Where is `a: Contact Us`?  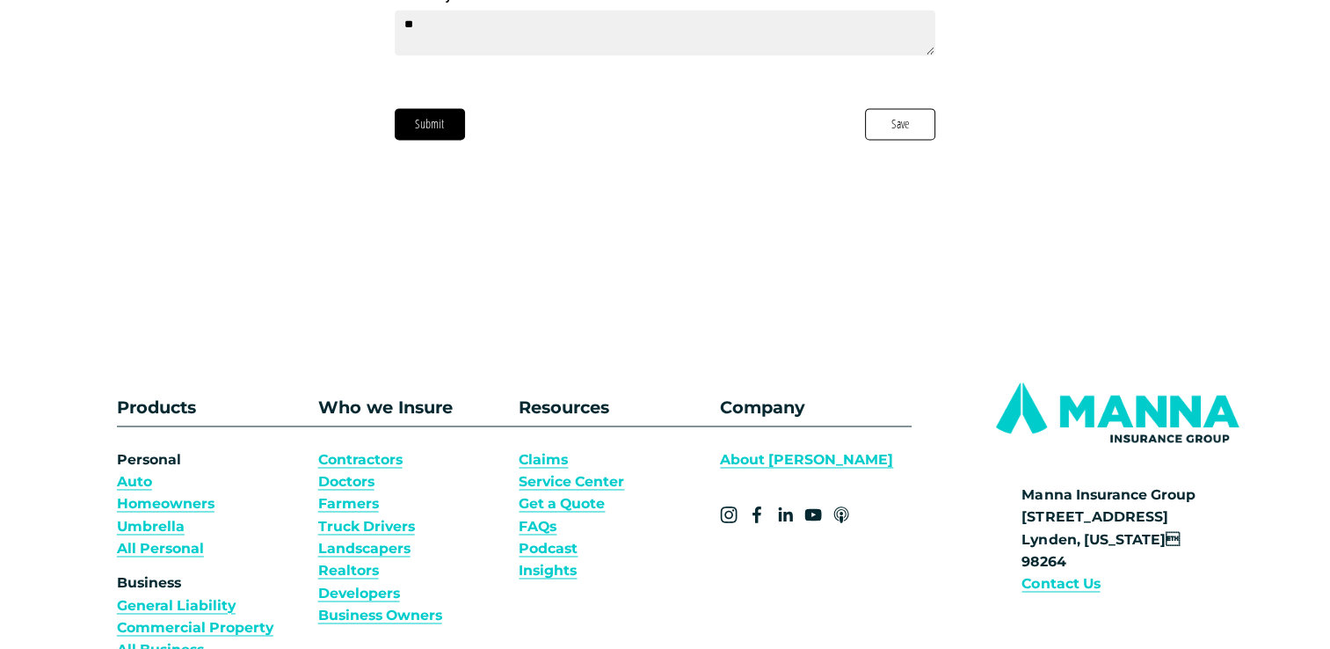 a: Contact Us is located at coordinates (1060, 583).